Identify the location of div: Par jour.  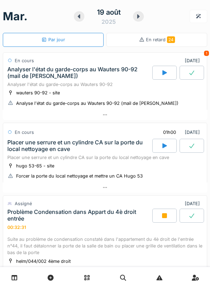
(53, 40).